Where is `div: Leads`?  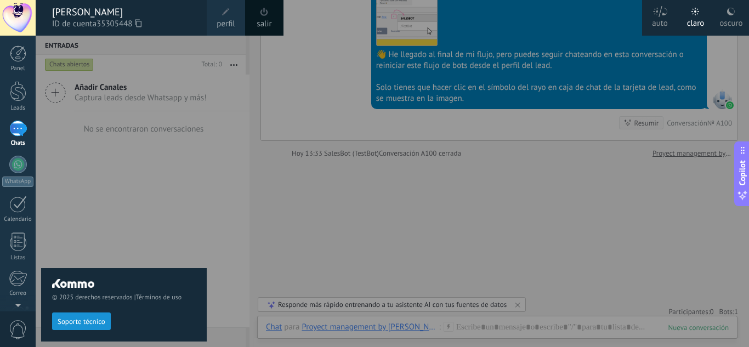
div: Leads is located at coordinates (18, 108).